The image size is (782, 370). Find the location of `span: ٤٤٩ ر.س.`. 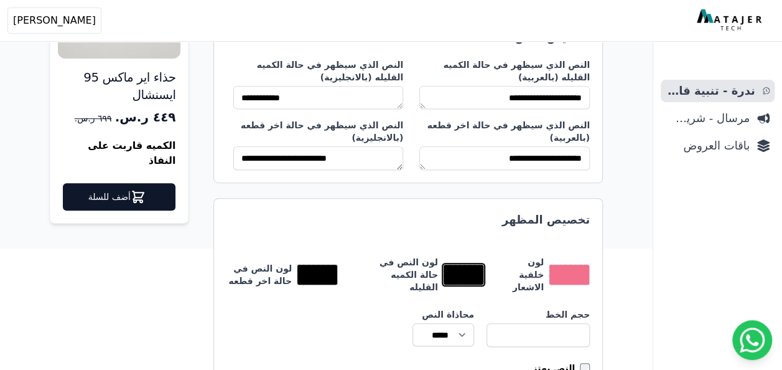

span: ٤٤٩ ر.س. is located at coordinates (146, 117).